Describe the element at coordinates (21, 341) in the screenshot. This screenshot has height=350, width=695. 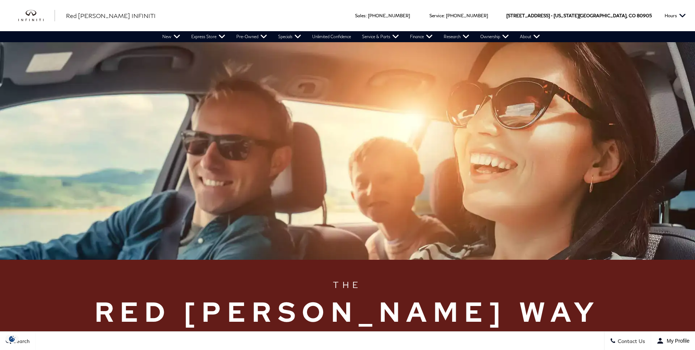
I see `span: Search` at that location.